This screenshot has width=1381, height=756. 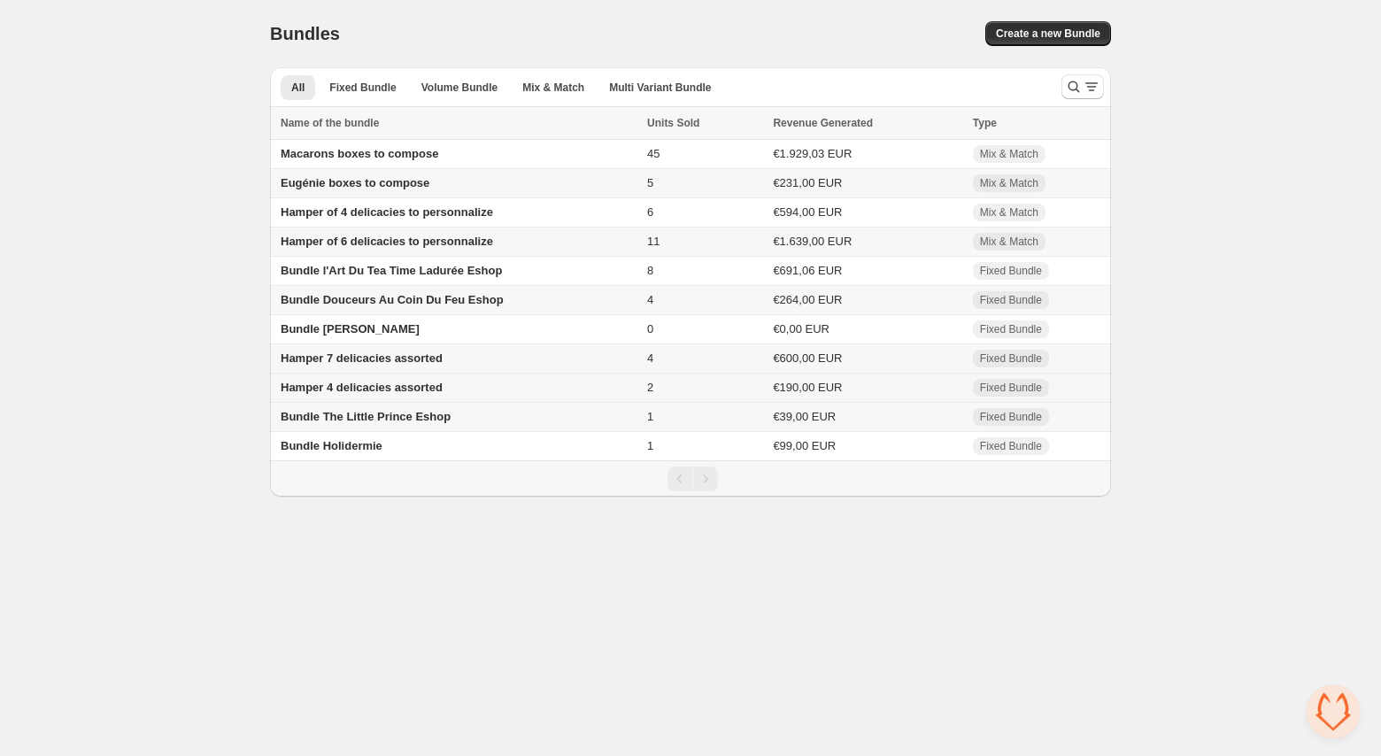 I want to click on span: €600,00 EUR, so click(x=807, y=358).